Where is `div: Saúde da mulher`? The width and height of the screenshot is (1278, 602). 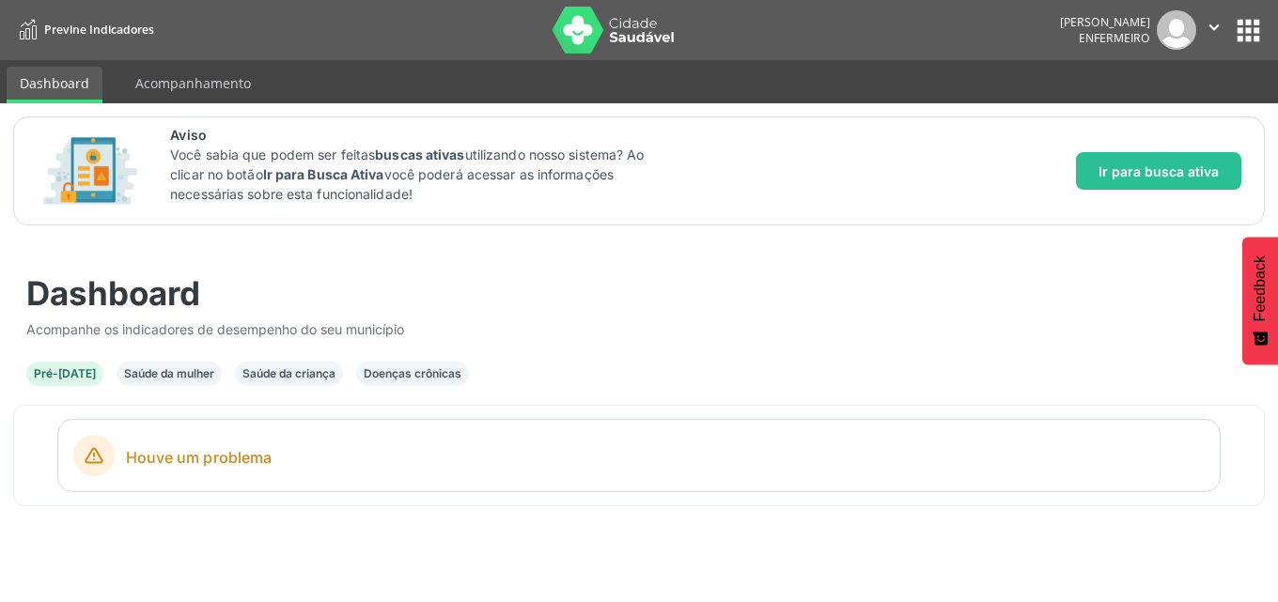 div: Saúde da mulher is located at coordinates (169, 374).